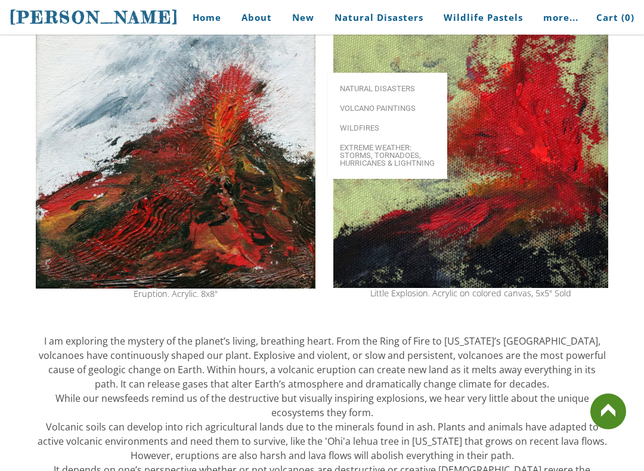  I want to click on a: more..., so click(560, 17).